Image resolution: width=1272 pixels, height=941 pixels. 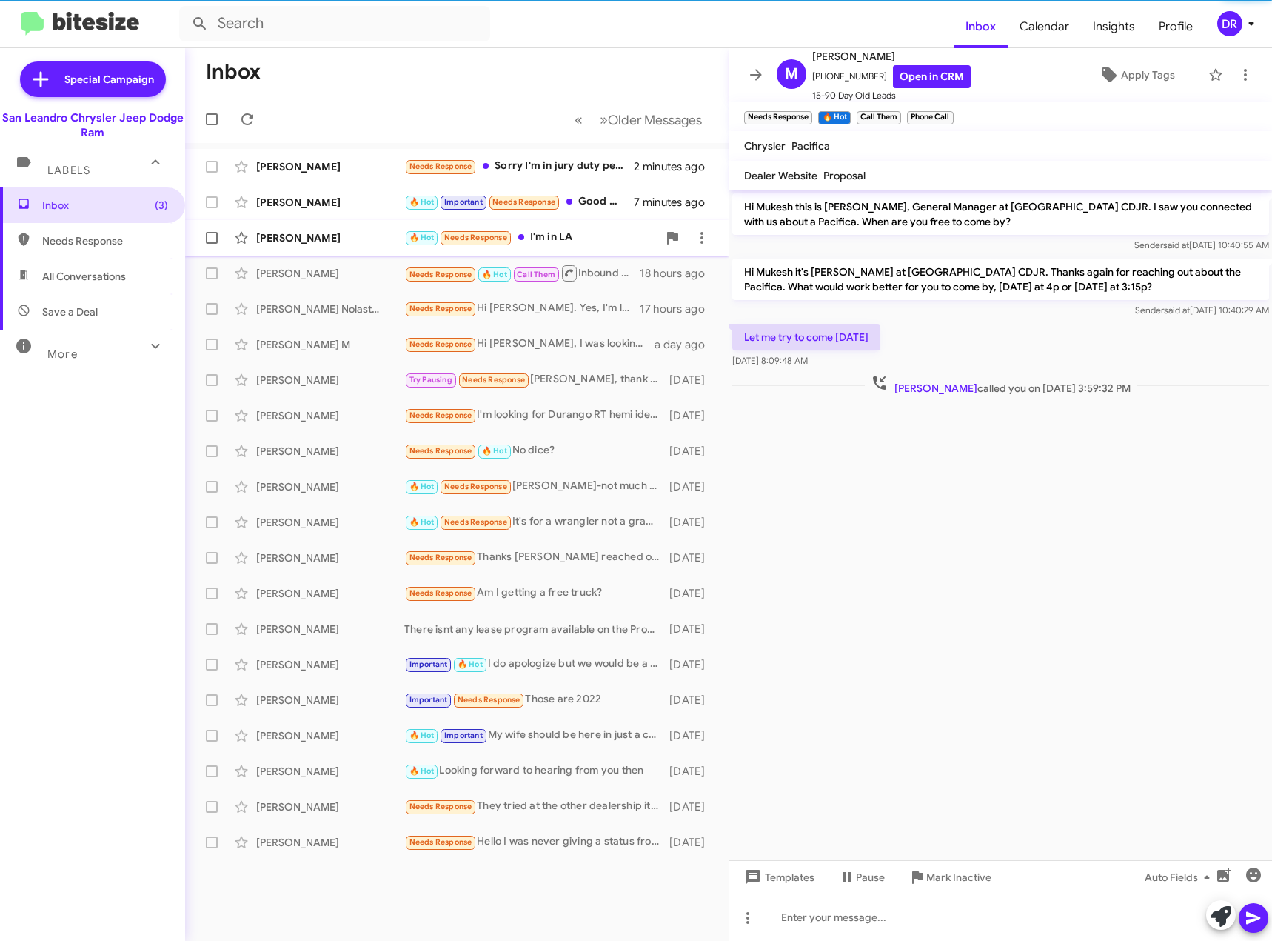 What do you see at coordinates (765, 146) in the screenshot?
I see `span: Chrysler` at bounding box center [765, 146].